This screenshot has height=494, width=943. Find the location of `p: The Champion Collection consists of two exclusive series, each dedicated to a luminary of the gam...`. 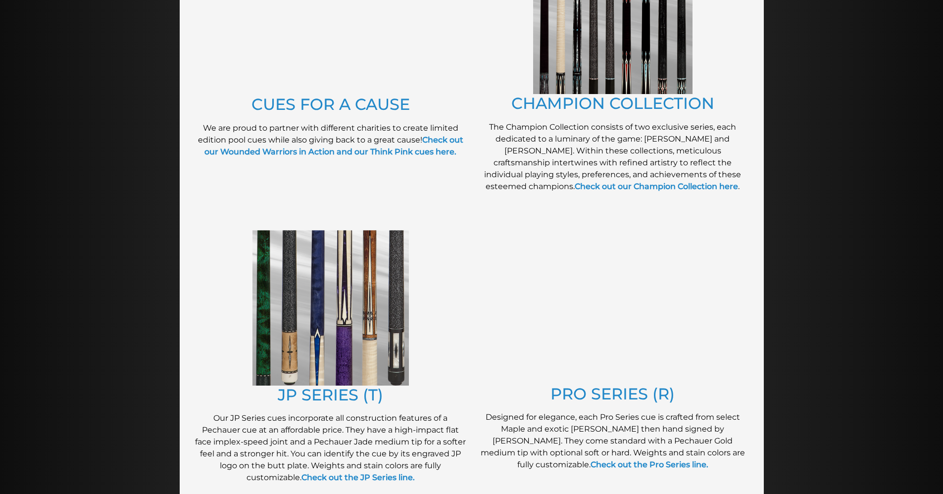

p: The Champion Collection consists of two exclusive series, each dedicated to a luminary of the gam... is located at coordinates (613, 157).